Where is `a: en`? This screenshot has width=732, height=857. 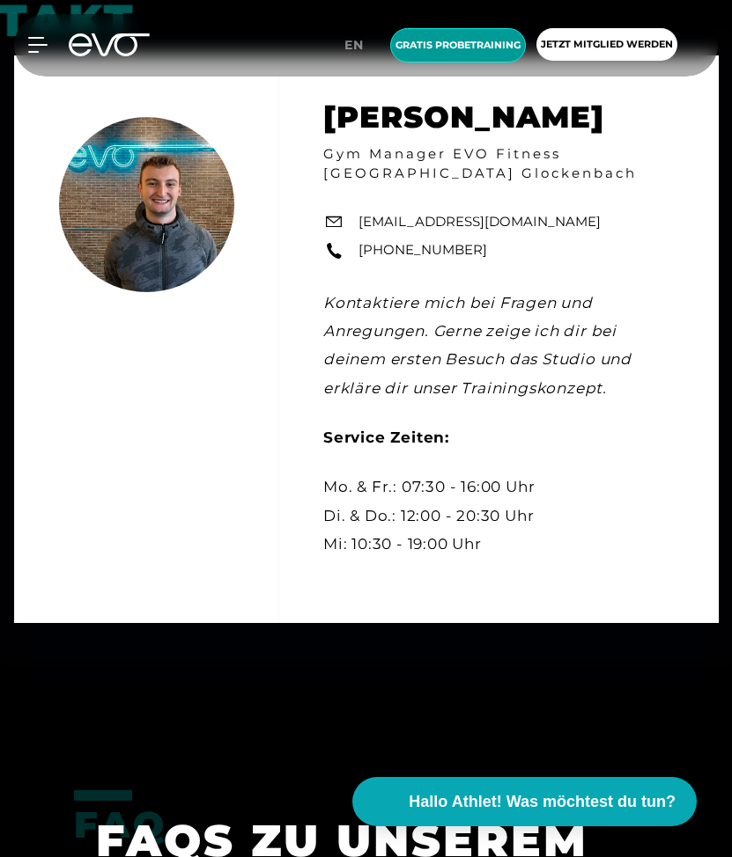
a: en is located at coordinates (359, 45).